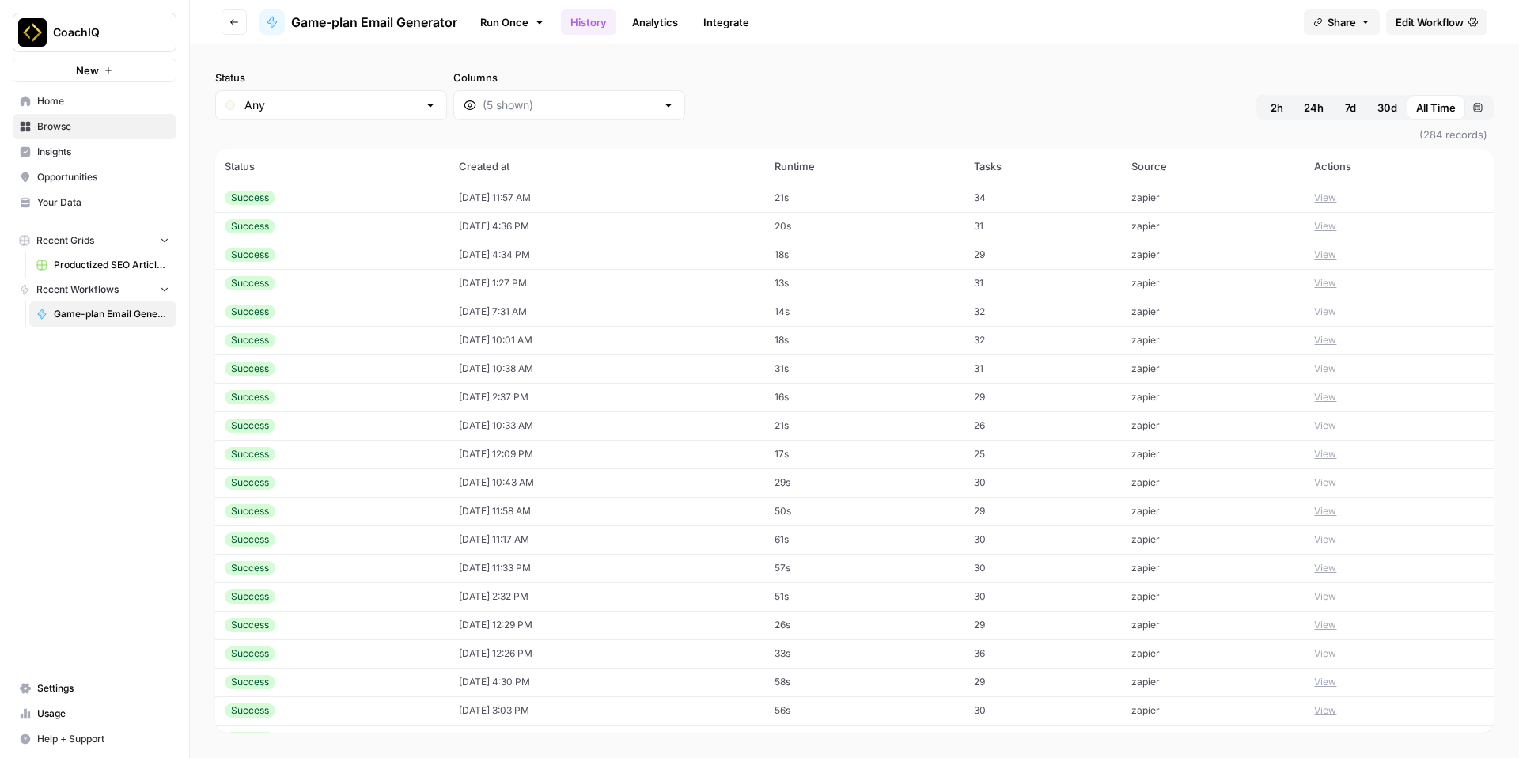 The image size is (1519, 758). Describe the element at coordinates (94, 202) in the screenshot. I see `a: Your Data` at that location.